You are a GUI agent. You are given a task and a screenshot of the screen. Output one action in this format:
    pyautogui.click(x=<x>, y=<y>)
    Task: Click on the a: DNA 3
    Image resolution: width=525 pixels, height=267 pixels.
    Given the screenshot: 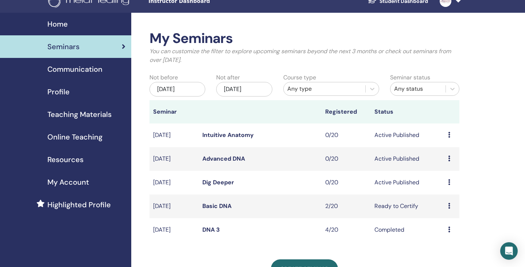 What is the action you would take?
    pyautogui.click(x=211, y=230)
    